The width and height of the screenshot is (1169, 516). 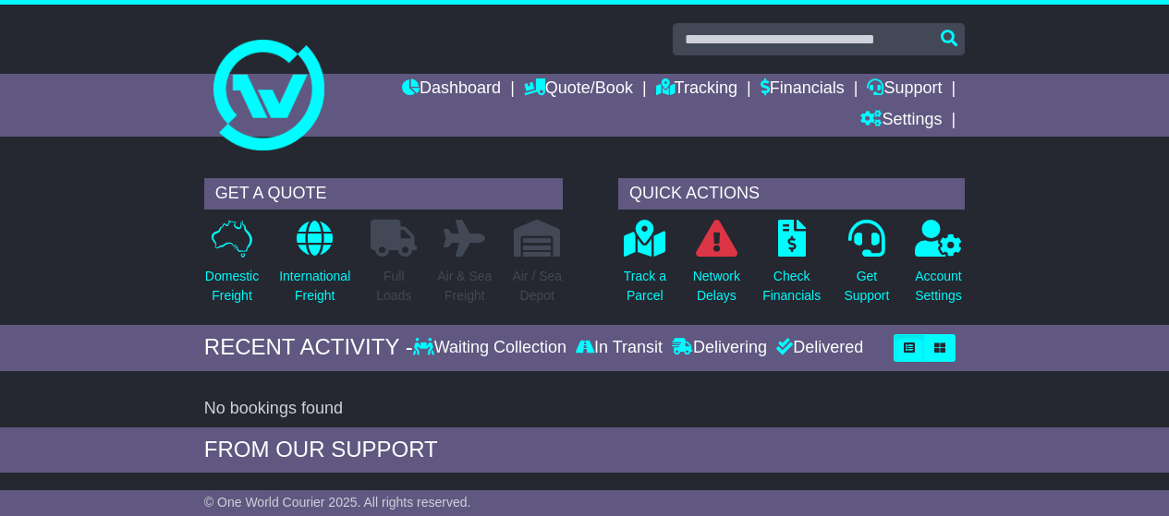 What do you see at coordinates (901, 121) in the screenshot?
I see `a: Settings` at bounding box center [901, 121].